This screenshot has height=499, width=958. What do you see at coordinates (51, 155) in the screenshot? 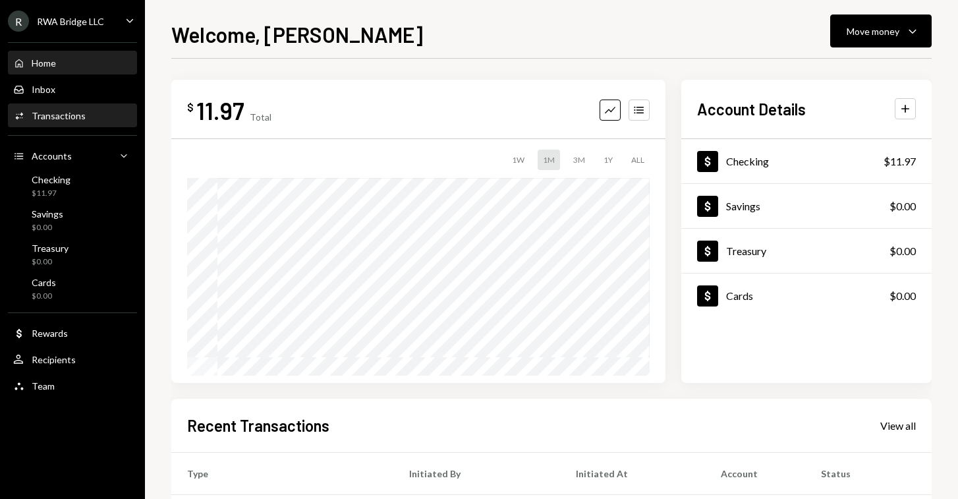
I see `div: Accounts` at bounding box center [51, 155].